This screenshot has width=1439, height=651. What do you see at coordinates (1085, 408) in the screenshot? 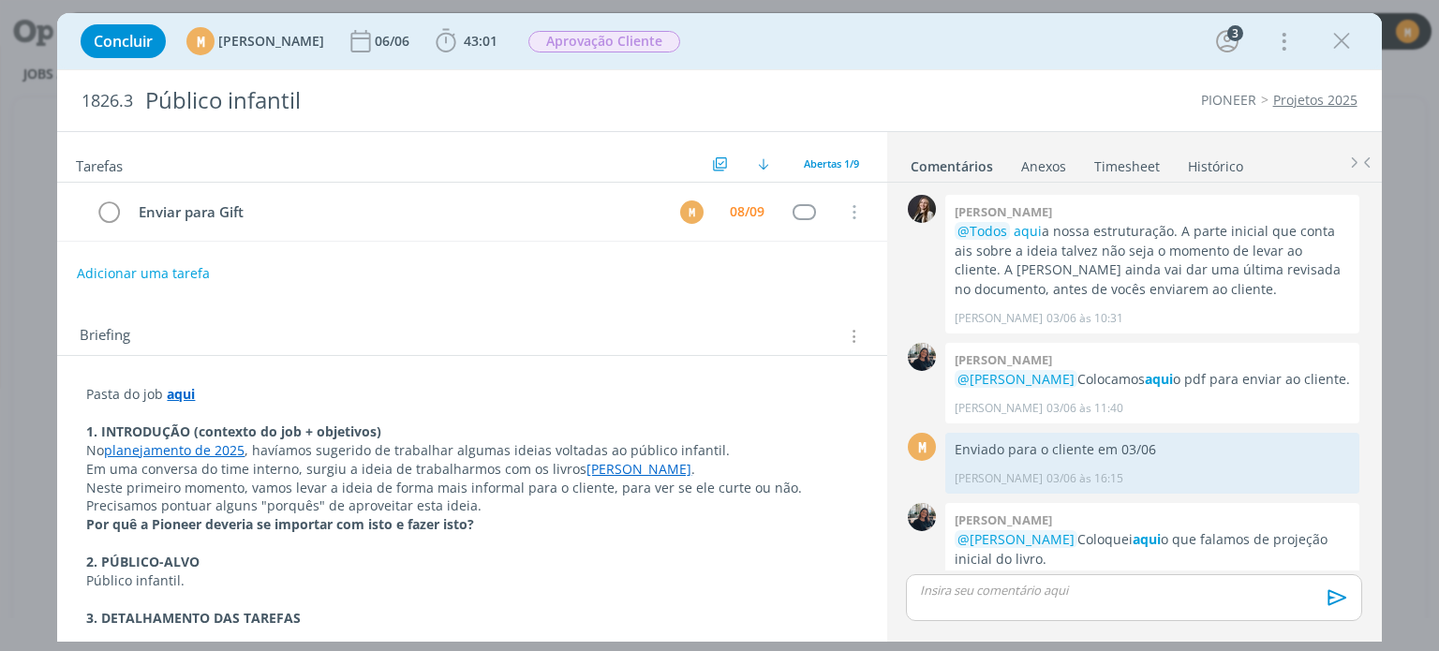
I see `span: 03/06 às 11:40` at bounding box center [1085, 408].